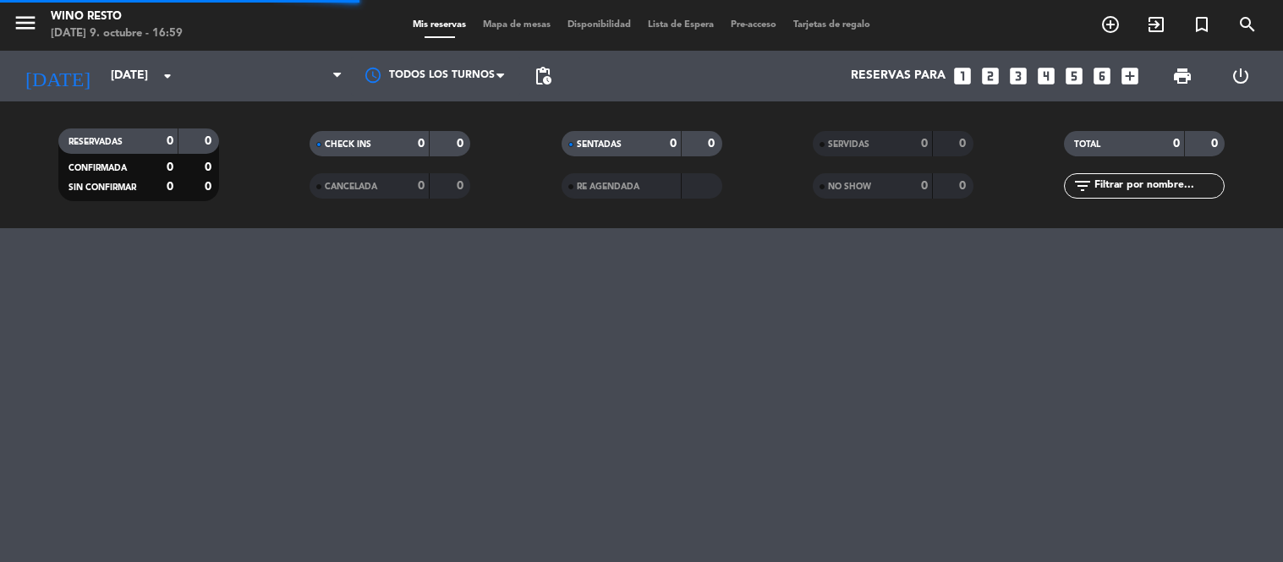 The image size is (1283, 562). Describe the element at coordinates (1074, 76) in the screenshot. I see `i: looks_5` at that location.